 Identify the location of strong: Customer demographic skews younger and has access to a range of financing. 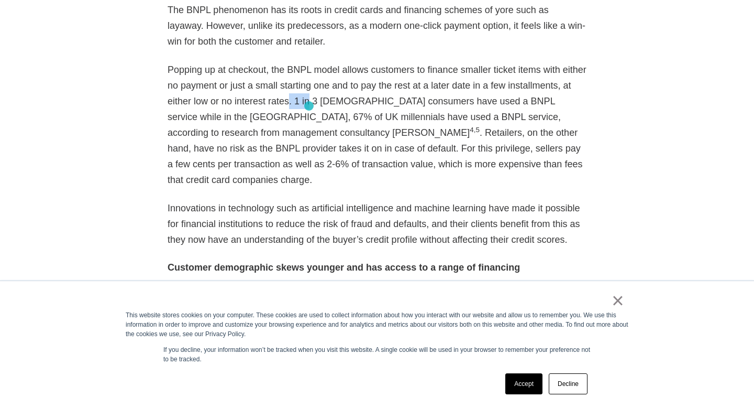
(344, 267).